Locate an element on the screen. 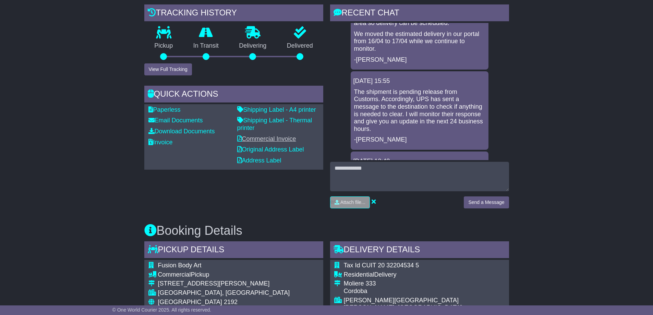  a: Shipping Label - A4 printer is located at coordinates (277, 110).